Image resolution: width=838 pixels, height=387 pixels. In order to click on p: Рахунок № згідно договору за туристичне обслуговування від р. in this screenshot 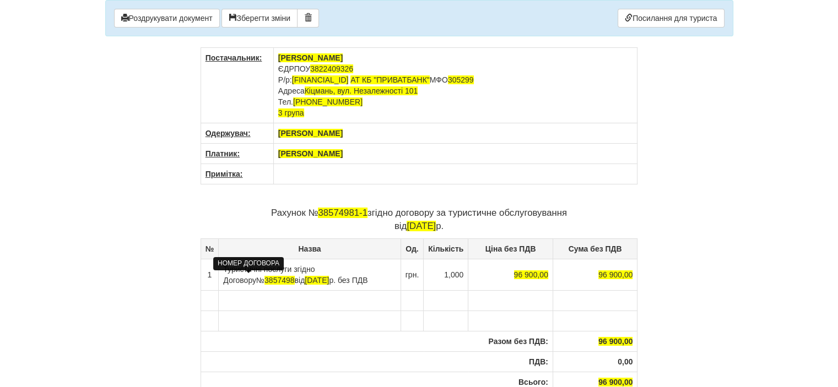, I will do `click(419, 220)`.